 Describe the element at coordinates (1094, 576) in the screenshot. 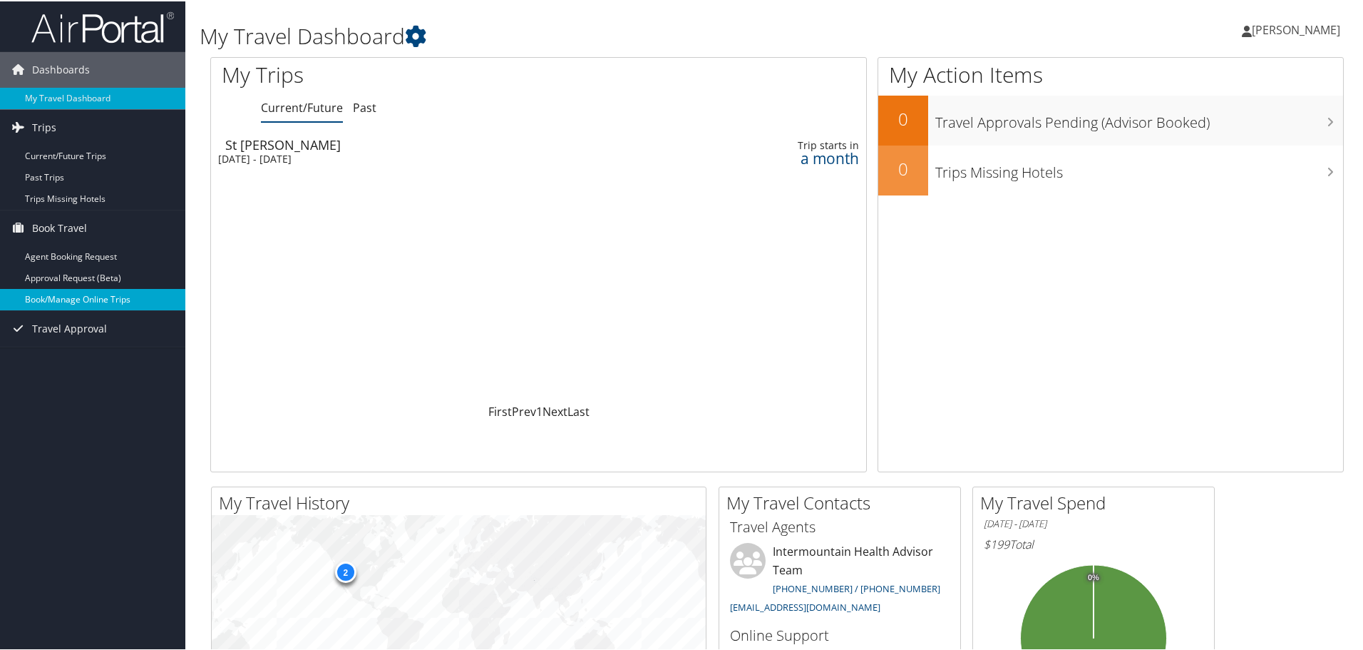

I see `tspan: 0%` at that location.